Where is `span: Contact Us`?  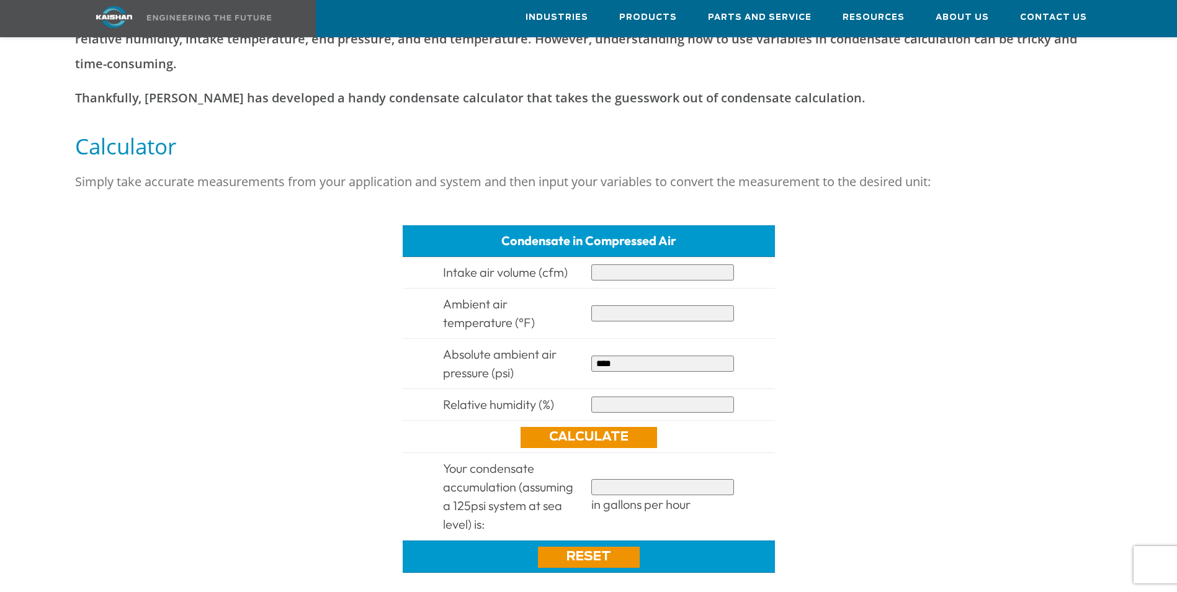 span: Contact Us is located at coordinates (1053, 17).